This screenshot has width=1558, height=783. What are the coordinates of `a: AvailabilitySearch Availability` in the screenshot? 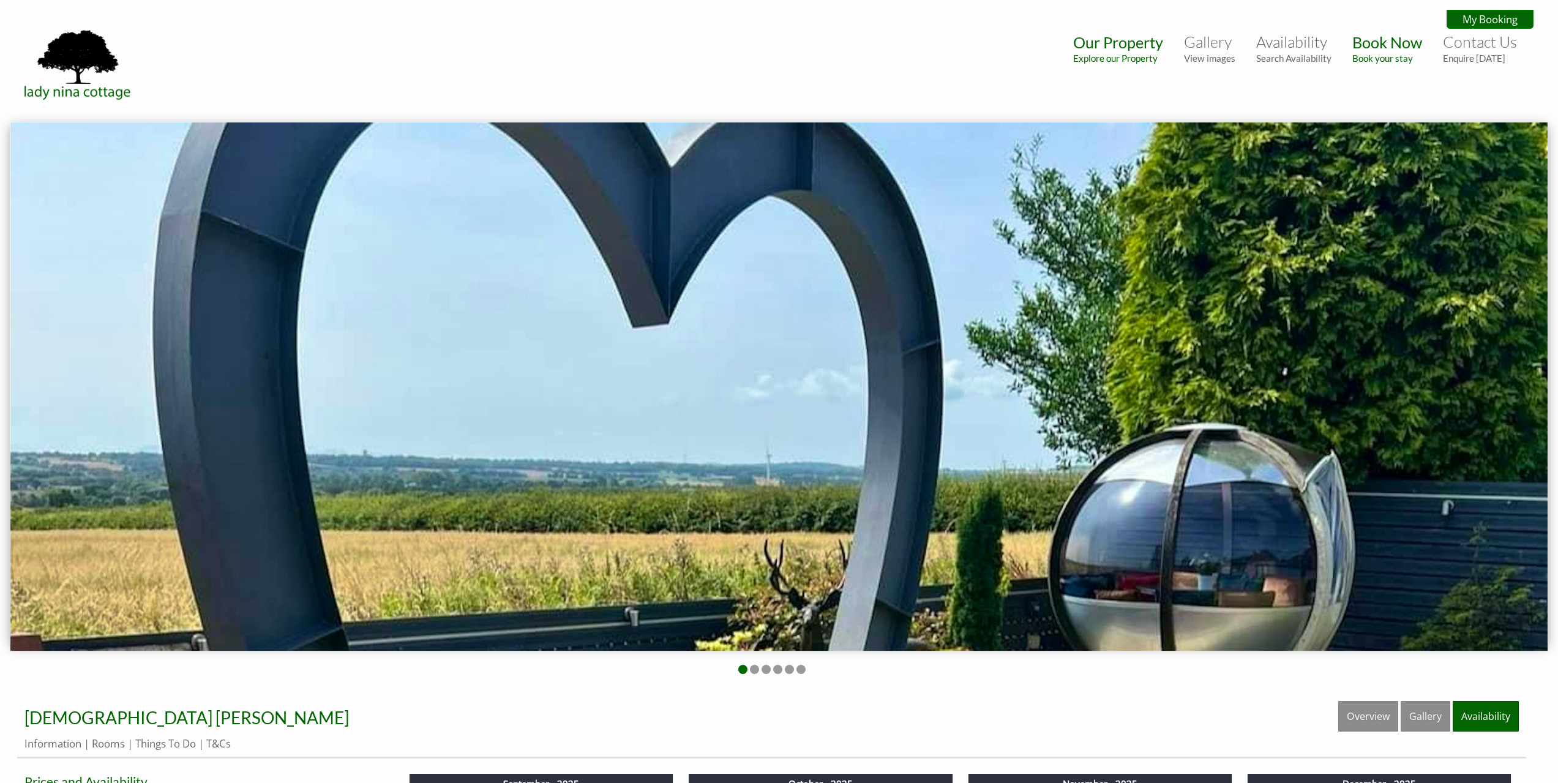 It's located at (1294, 48).